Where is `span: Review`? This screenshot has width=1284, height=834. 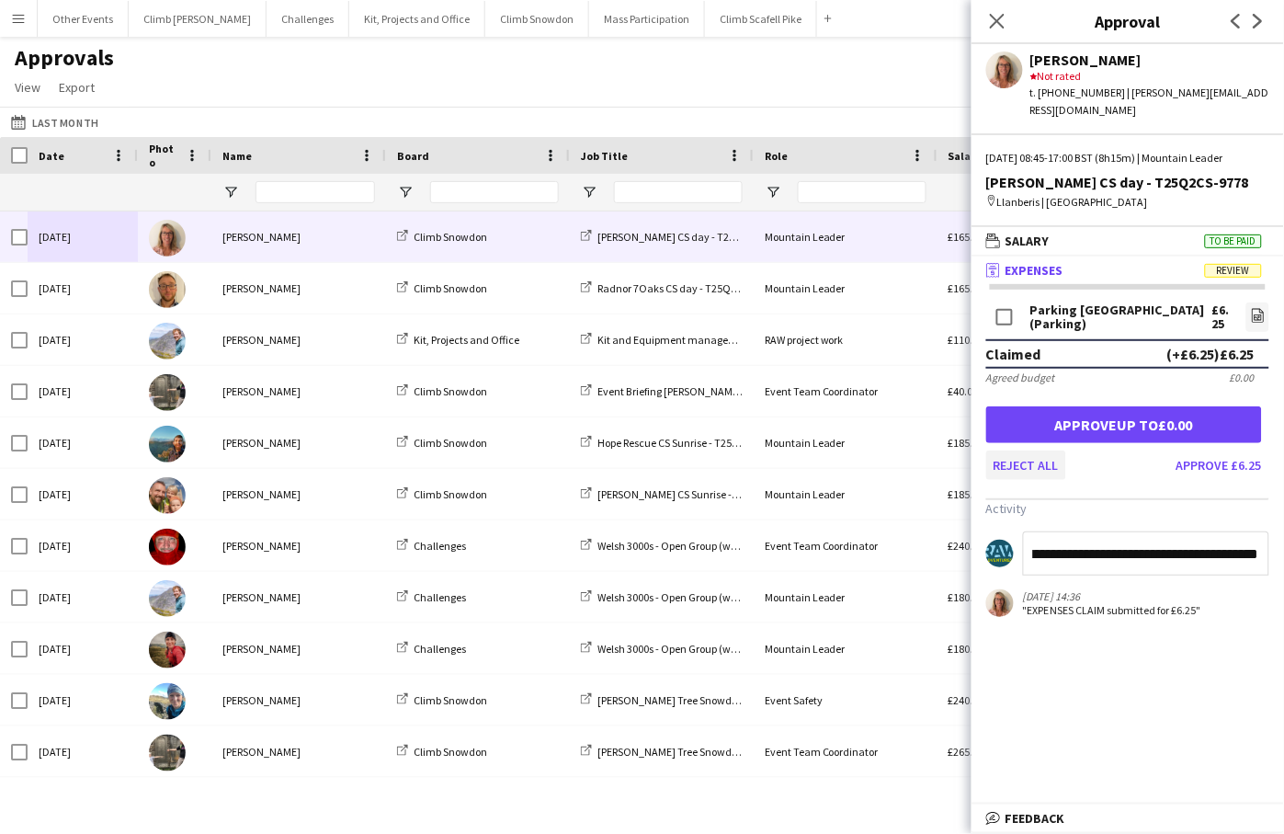 span: Review is located at coordinates (1234, 270).